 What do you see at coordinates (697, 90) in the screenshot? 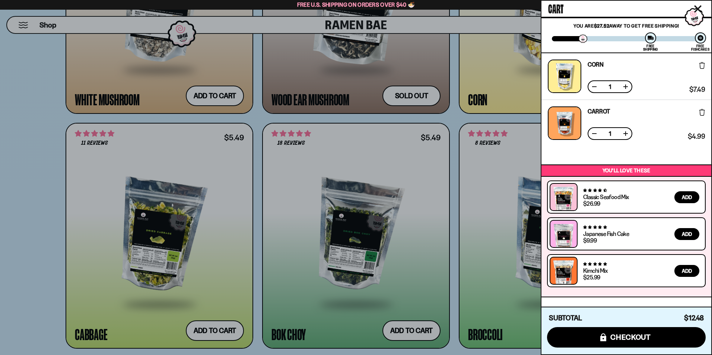
I see `span: $7.49` at bounding box center [697, 90].